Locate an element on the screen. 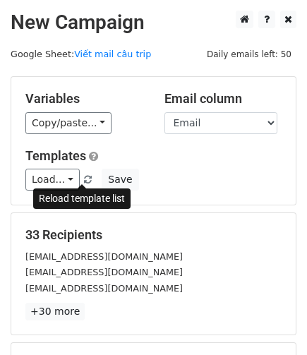 The height and width of the screenshot is (355, 307). a: Load... is located at coordinates (52, 179).